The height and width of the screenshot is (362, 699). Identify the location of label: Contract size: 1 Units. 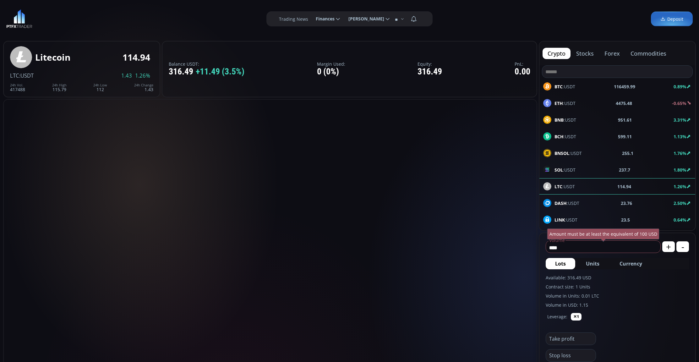
(618, 287).